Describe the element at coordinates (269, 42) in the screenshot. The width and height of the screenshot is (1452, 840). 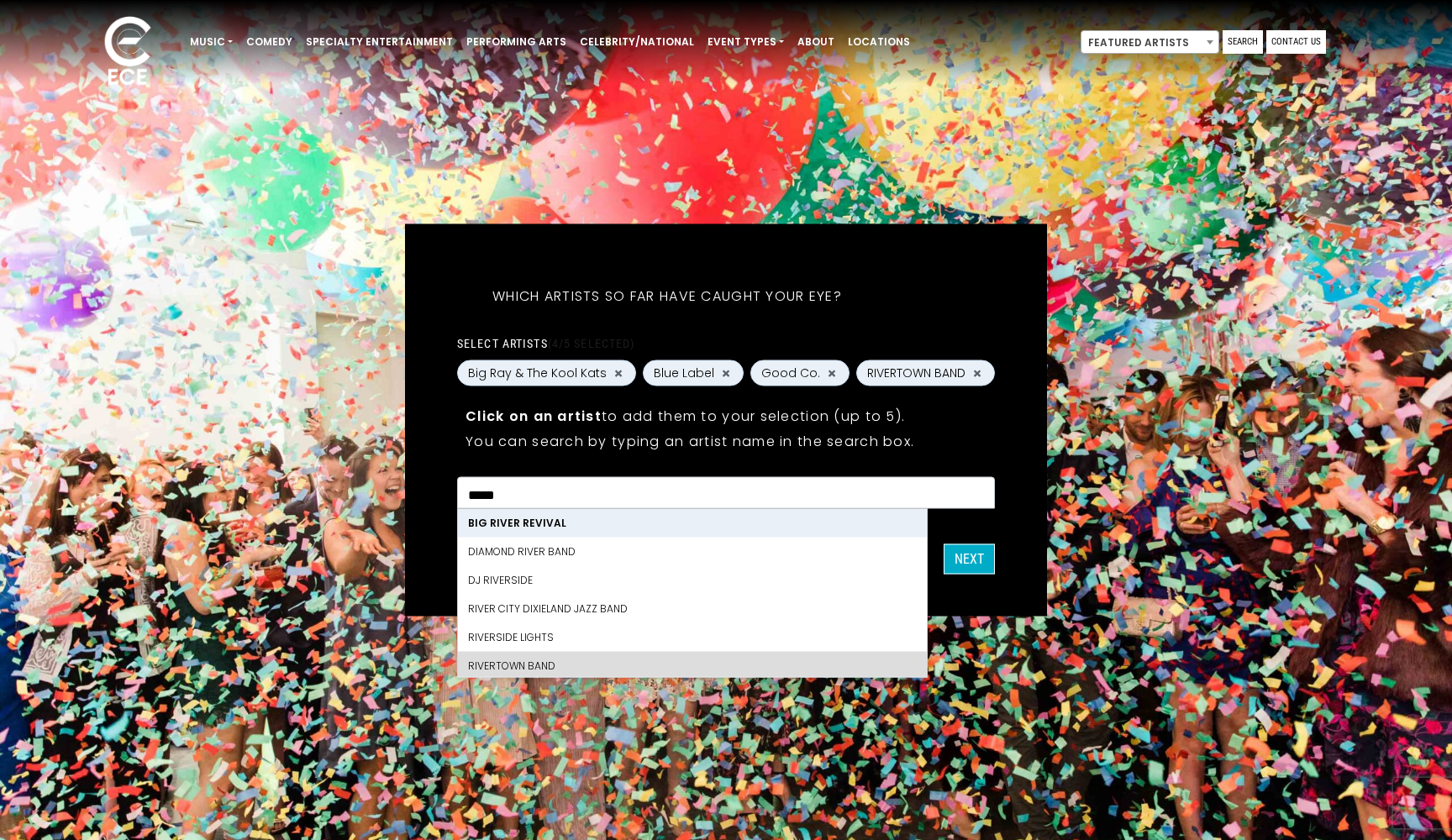
I see `a: Comedy` at that location.